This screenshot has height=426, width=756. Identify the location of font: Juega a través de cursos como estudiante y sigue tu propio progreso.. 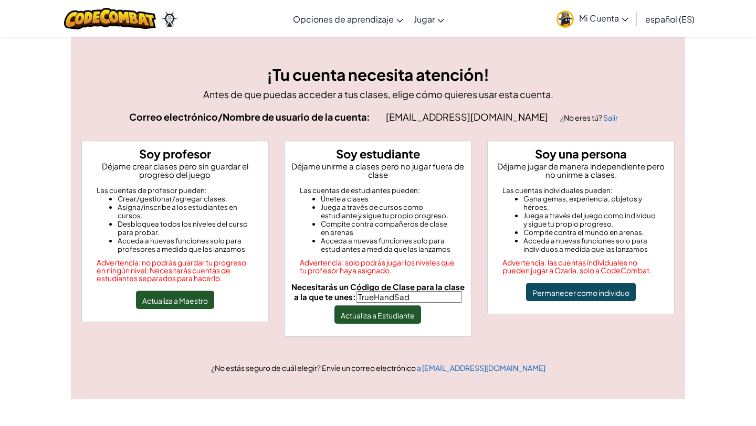
(384, 211).